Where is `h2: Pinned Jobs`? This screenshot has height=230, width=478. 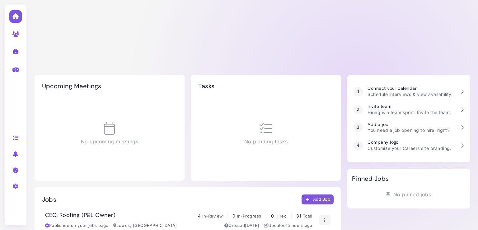
h2: Pinned Jobs is located at coordinates (370, 178).